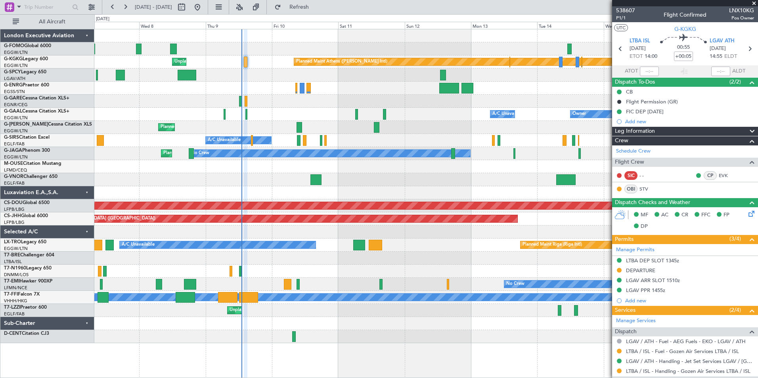 Image resolution: width=758 pixels, height=378 pixels. What do you see at coordinates (644, 215) in the screenshot?
I see `span: MF` at bounding box center [644, 215].